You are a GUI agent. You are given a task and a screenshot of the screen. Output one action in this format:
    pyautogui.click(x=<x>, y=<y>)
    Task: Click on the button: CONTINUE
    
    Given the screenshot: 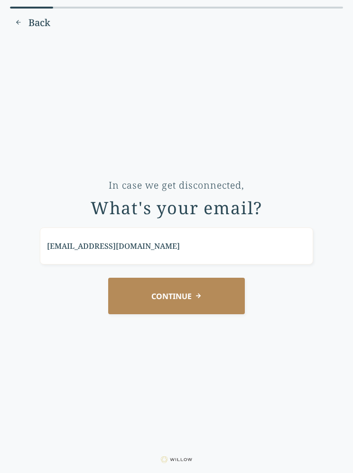 What is the action you would take?
    pyautogui.click(x=176, y=296)
    